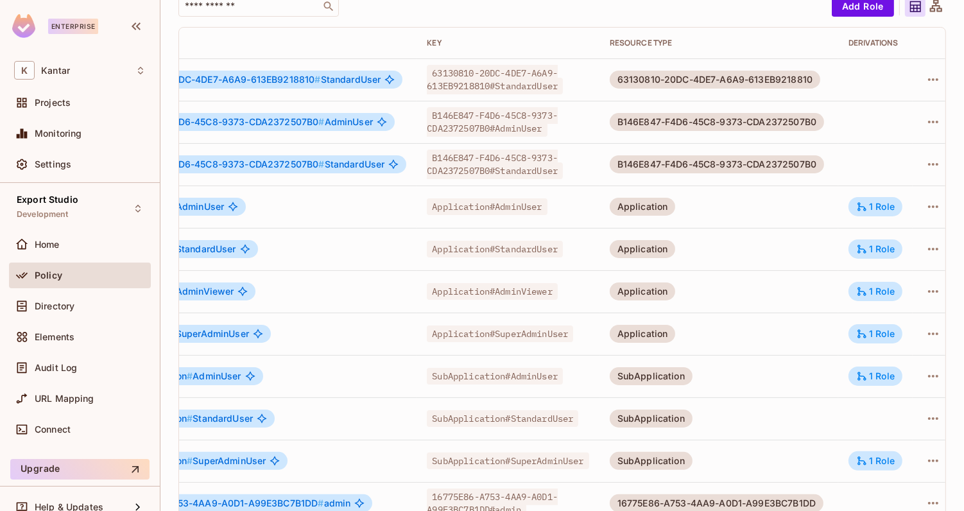 The width and height of the screenshot is (964, 511). What do you see at coordinates (500, 334) in the screenshot?
I see `span: Application#SuperAdminUser` at bounding box center [500, 334].